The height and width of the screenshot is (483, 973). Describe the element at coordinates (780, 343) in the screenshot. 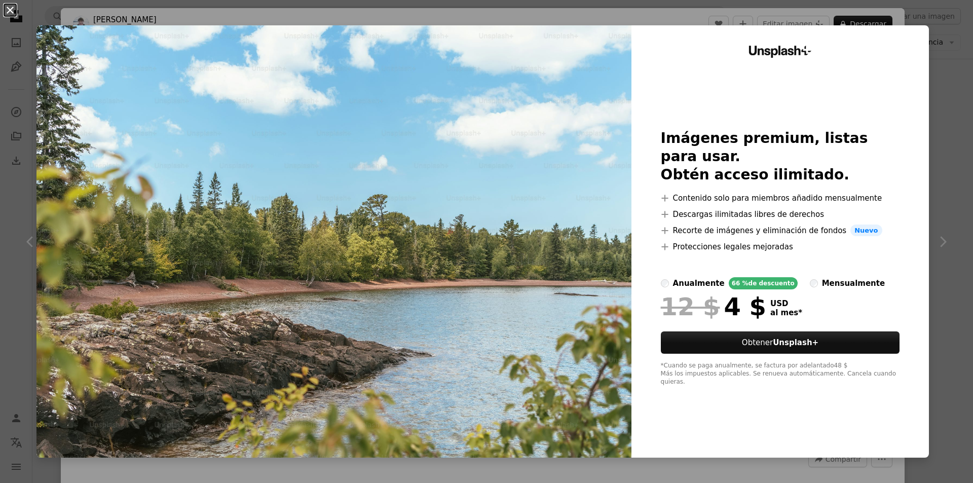

I see `button: ObtenerUnsplash+` at that location.